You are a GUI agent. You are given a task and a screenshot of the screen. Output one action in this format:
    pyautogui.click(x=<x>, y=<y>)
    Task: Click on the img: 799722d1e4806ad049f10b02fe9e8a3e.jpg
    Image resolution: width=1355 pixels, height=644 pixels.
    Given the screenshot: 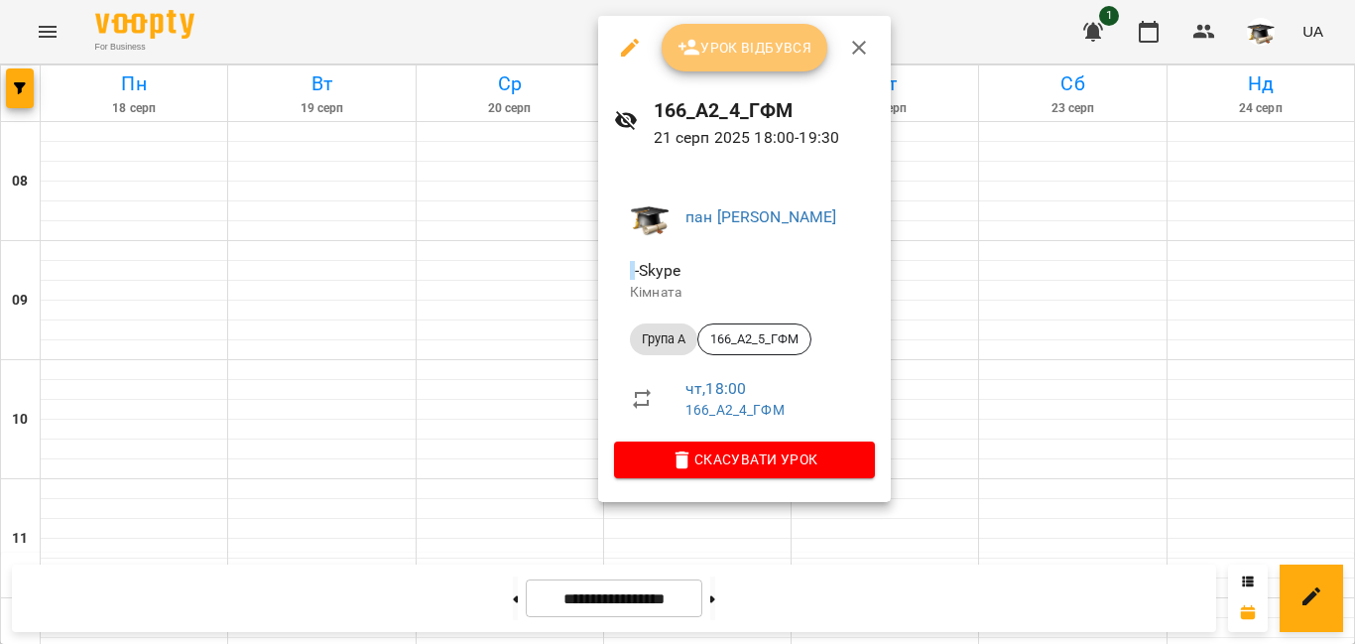 What is the action you would take?
    pyautogui.click(x=650, y=217)
    